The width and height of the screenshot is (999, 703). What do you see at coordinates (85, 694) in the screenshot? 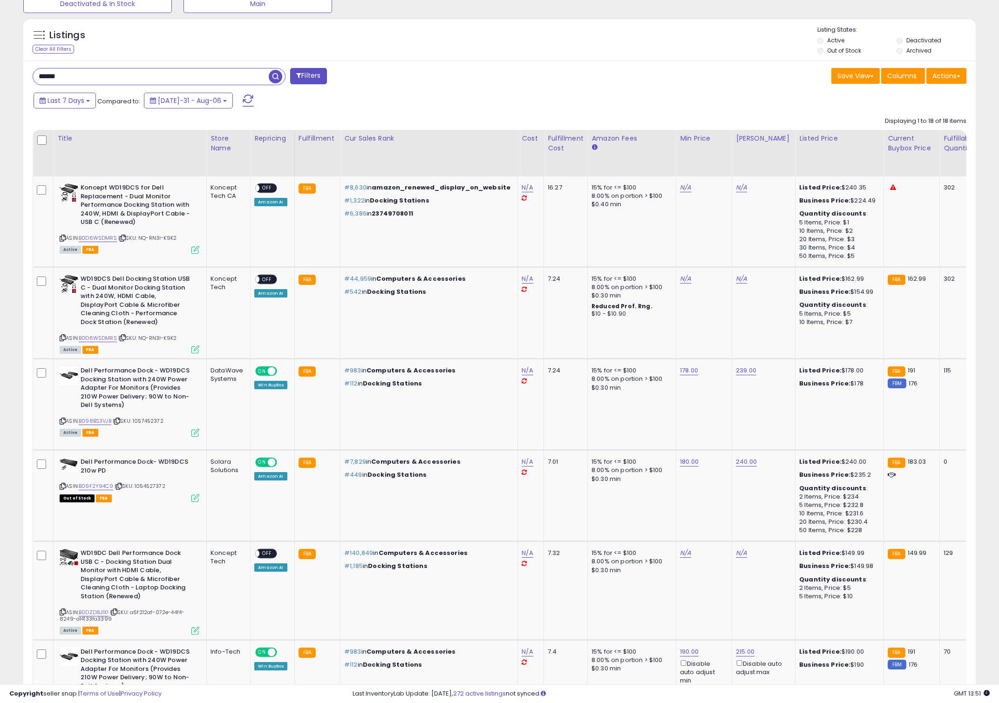
I see `div: seller snap | |` at bounding box center [85, 694].